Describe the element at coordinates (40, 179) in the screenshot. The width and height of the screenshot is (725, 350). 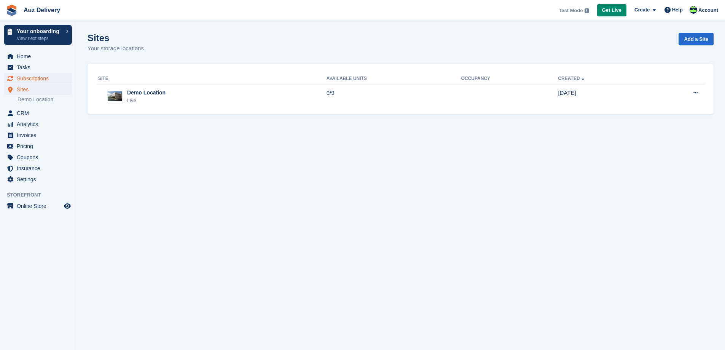
I see `span: Settings` at that location.